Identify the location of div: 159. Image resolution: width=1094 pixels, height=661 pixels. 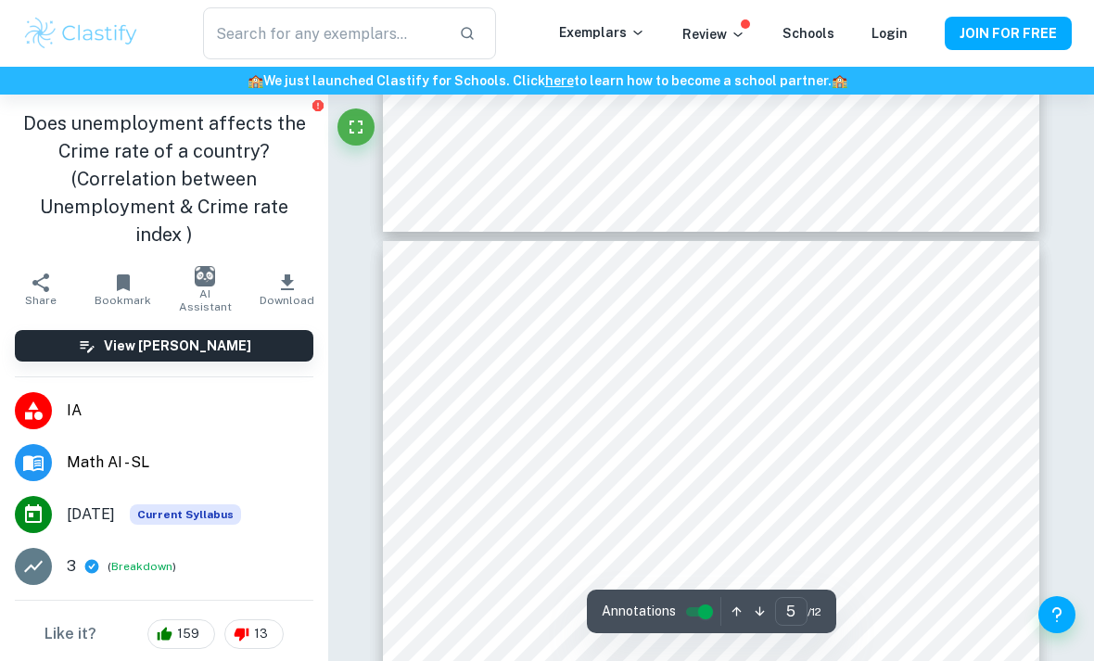
(181, 634).